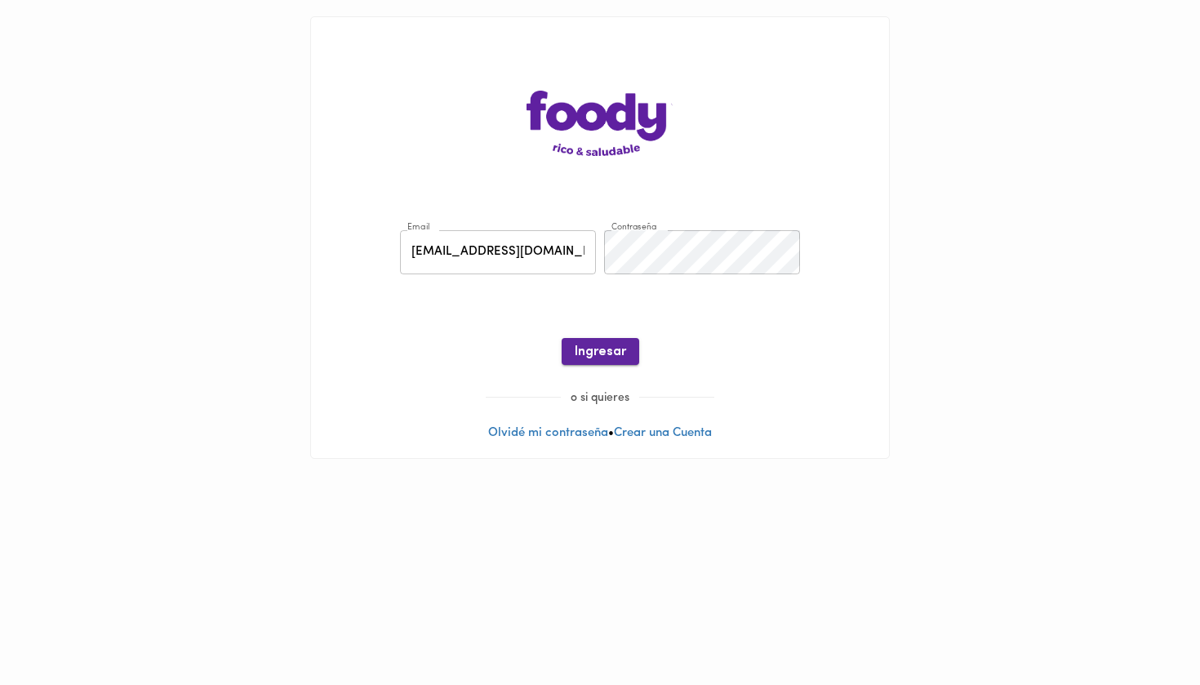 Image resolution: width=1200 pixels, height=685 pixels. What do you see at coordinates (600, 352) in the screenshot?
I see `span: Ingresar` at bounding box center [600, 352].